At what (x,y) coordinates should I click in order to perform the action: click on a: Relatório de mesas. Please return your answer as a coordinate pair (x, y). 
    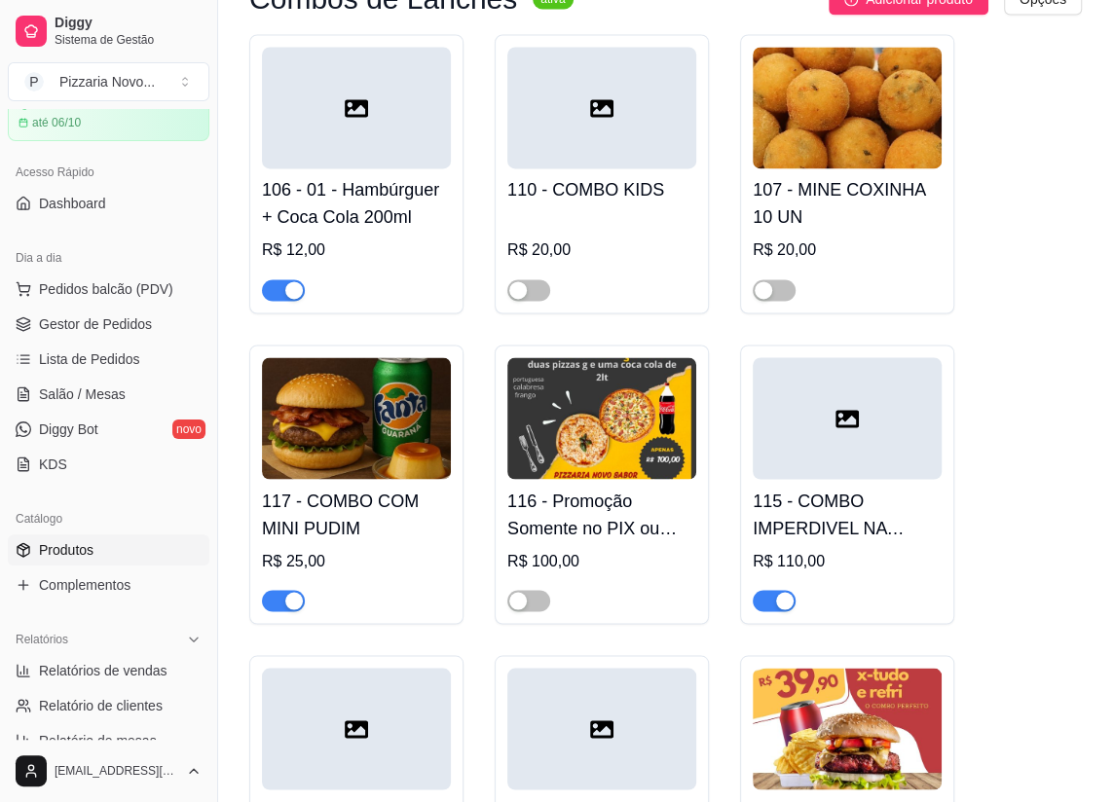
    Looking at the image, I should click on (108, 741).